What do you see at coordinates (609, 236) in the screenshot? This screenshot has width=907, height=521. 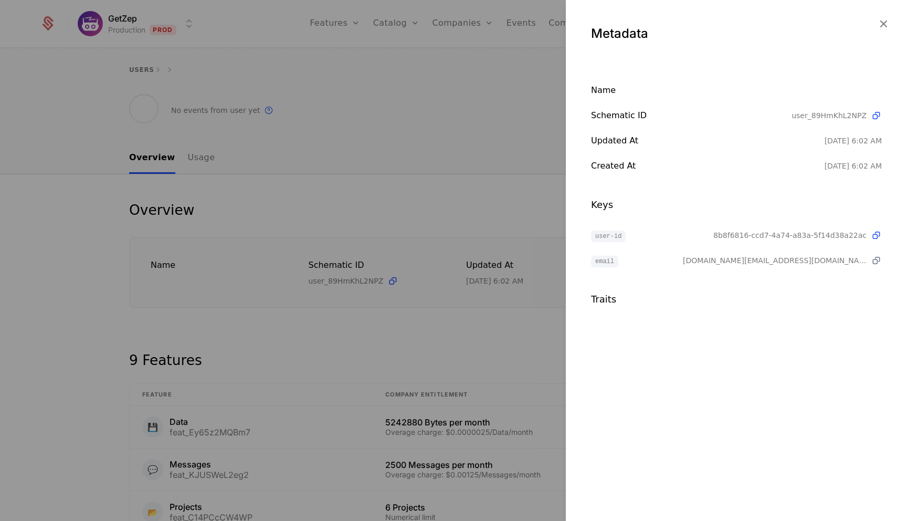 I see `span: user-id` at bounding box center [609, 236].